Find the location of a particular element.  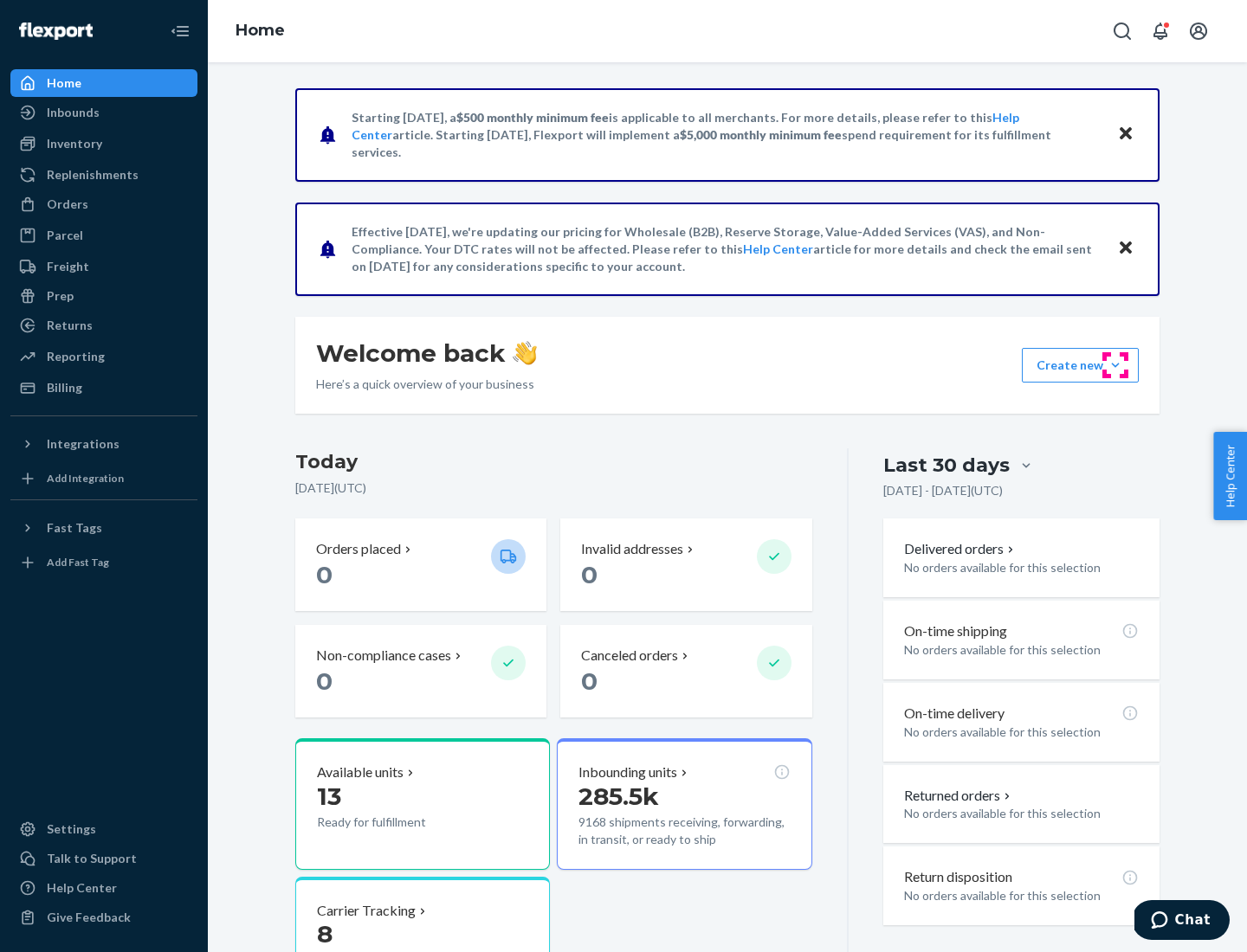

p: Carrier Tracking is located at coordinates (366, 910).